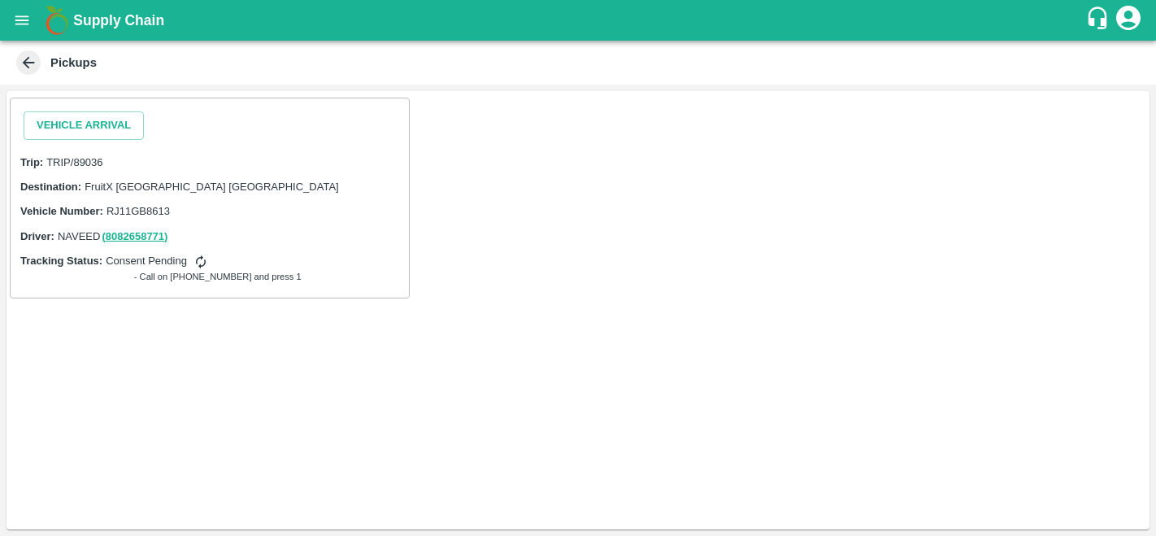 The width and height of the screenshot is (1156, 536). What do you see at coordinates (74, 162) in the screenshot?
I see `span: TRIP/89036` at bounding box center [74, 162].